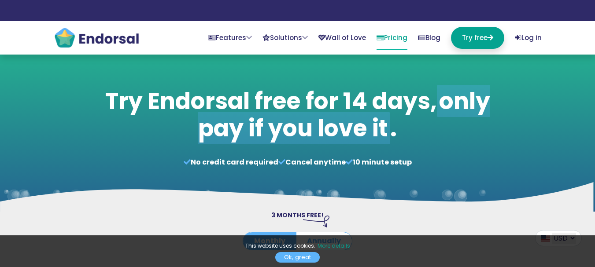 This screenshot has height=267, width=595. What do you see at coordinates (297, 215) in the screenshot?
I see `span: 3 MONTHS FREE!` at bounding box center [297, 215].